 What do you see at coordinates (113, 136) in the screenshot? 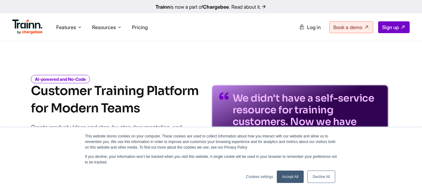
I see `p: Create product videos and step-by-step documentation, and launch your Knowledge Base or Academy —...` at bounding box center [113, 136].